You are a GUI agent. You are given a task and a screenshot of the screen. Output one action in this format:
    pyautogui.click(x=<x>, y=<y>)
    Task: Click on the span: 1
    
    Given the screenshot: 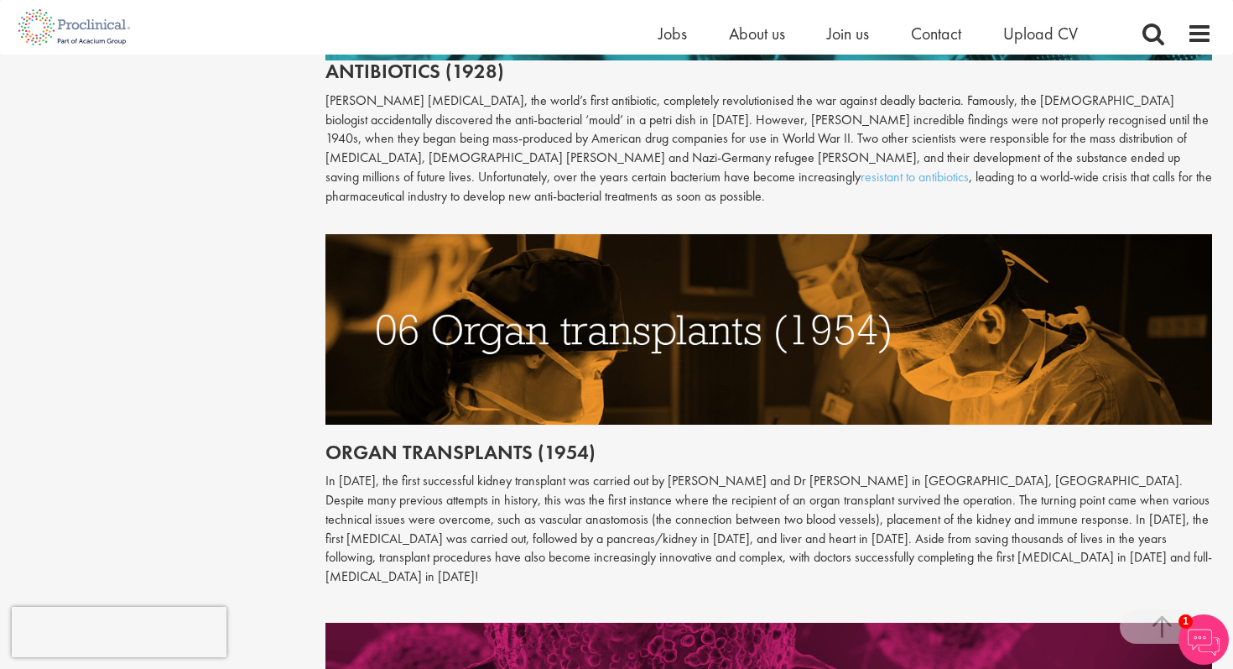 What is the action you would take?
    pyautogui.click(x=1185, y=621)
    